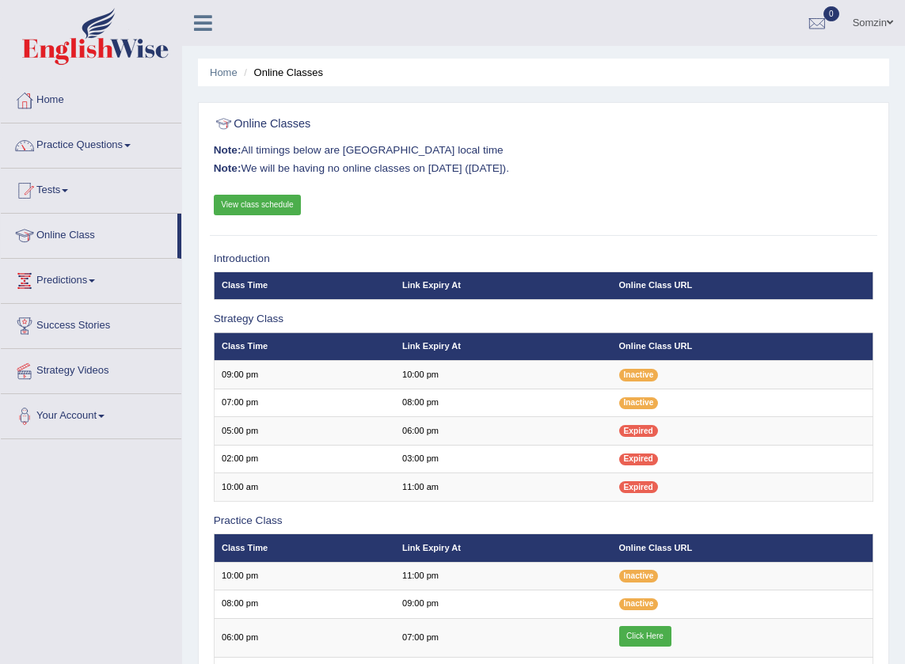  Describe the element at coordinates (544, 259) in the screenshot. I see `h3: Introduction` at that location.